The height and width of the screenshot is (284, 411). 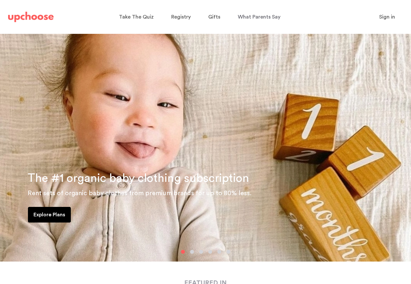 What do you see at coordinates (31, 17) in the screenshot?
I see `a: UpChoose` at bounding box center [31, 17].